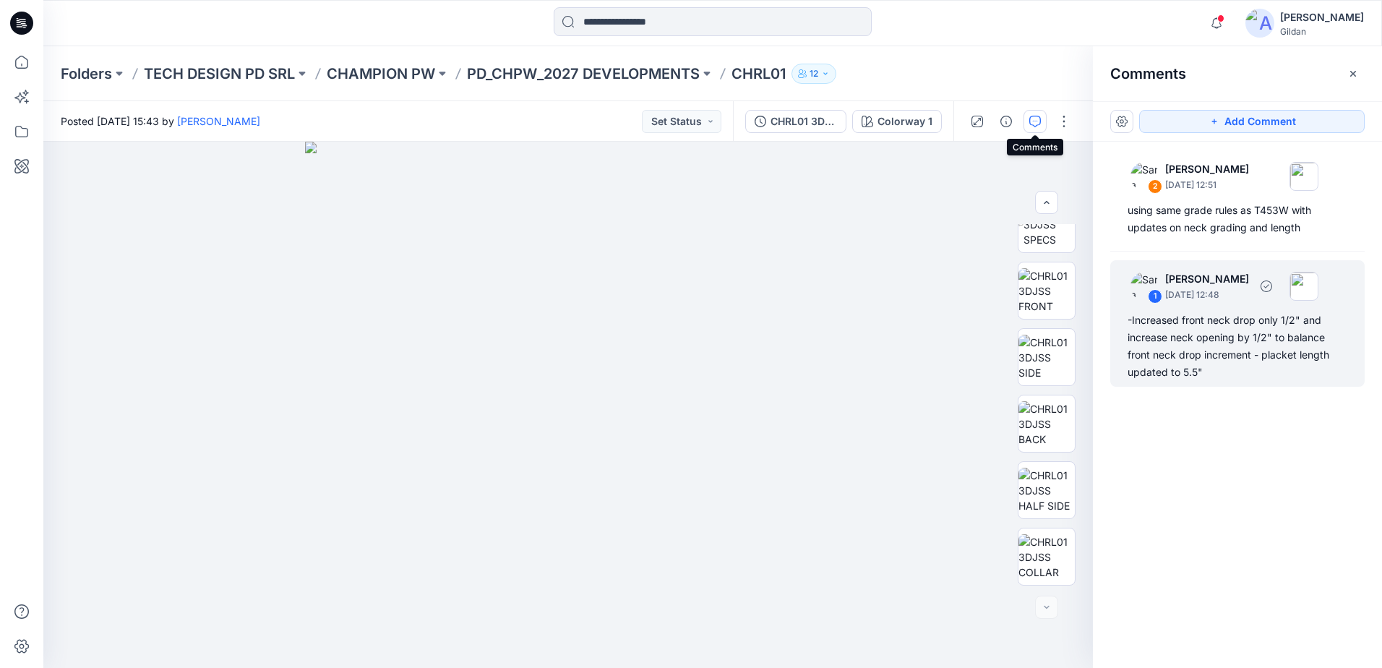 The image size is (1382, 668). Describe the element at coordinates (1047, 424) in the screenshot. I see `img: CHRL01 3DJSS BACK` at that location.